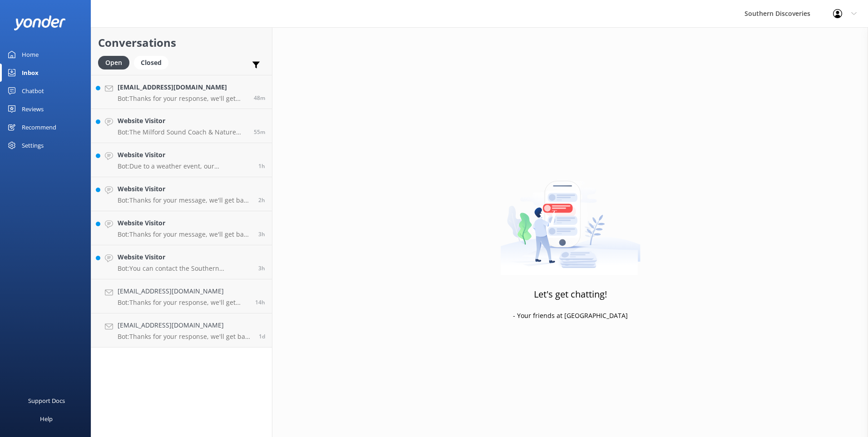 This screenshot has height=437, width=868. What do you see at coordinates (182, 132) in the screenshot?
I see `p: Bot: The Milford Sound Coach & Nature Cruise from Te Anau takes about 7 hours in total. However, ...` at bounding box center [182, 132].